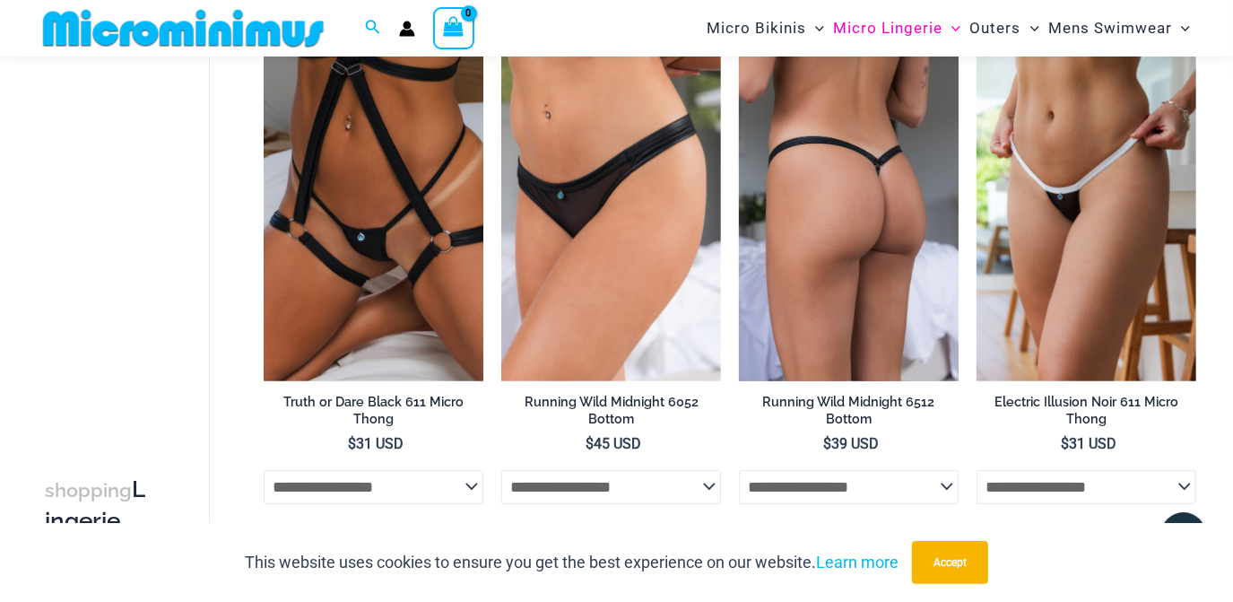 This screenshot has width=1233, height=602. Describe the element at coordinates (848, 410) in the screenshot. I see `h2: Running Wild Midnight 6512 Bottom` at that location.